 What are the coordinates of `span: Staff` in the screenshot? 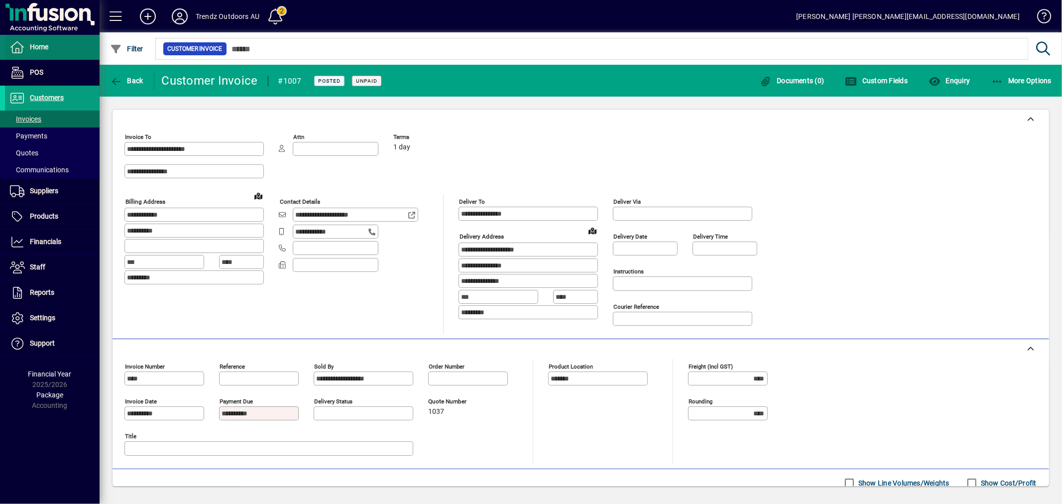 It's located at (37, 267).